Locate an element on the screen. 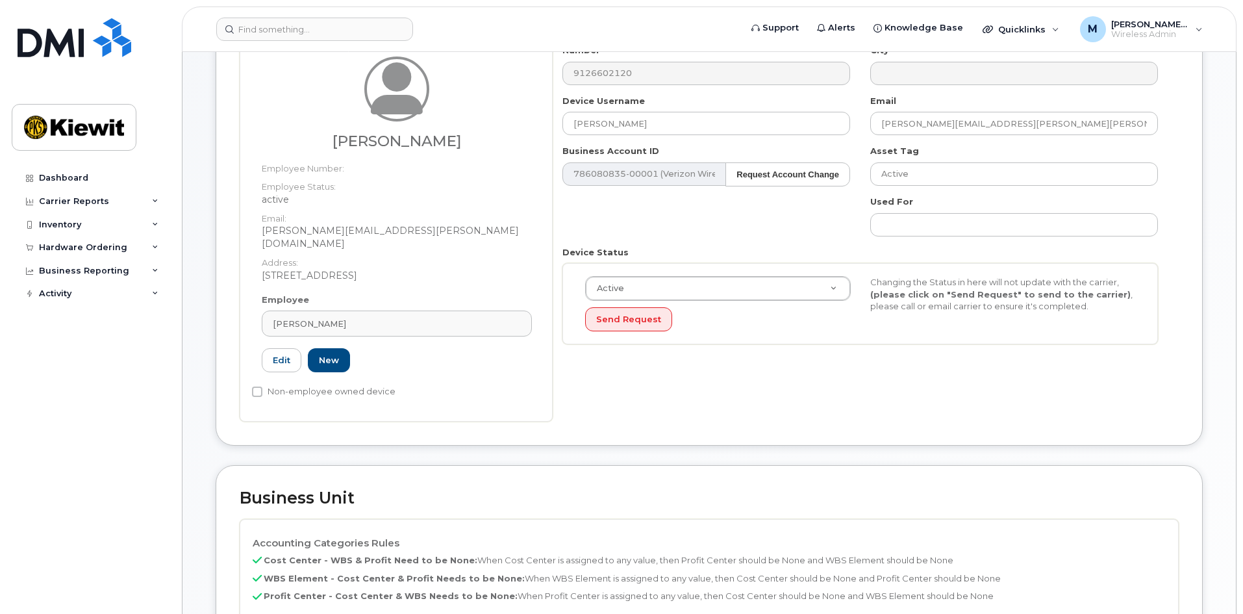 The width and height of the screenshot is (1243, 614). h2: Business Unit is located at coordinates (709, 498).